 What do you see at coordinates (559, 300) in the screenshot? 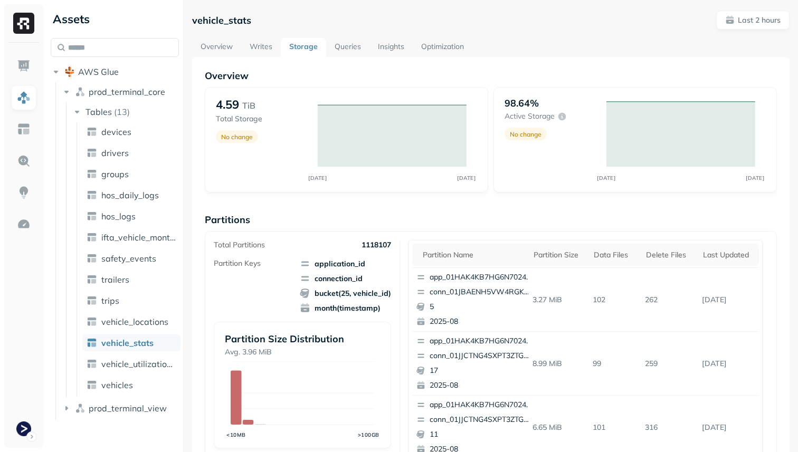
I see `p: 3.27 MiB` at bounding box center [559, 300].